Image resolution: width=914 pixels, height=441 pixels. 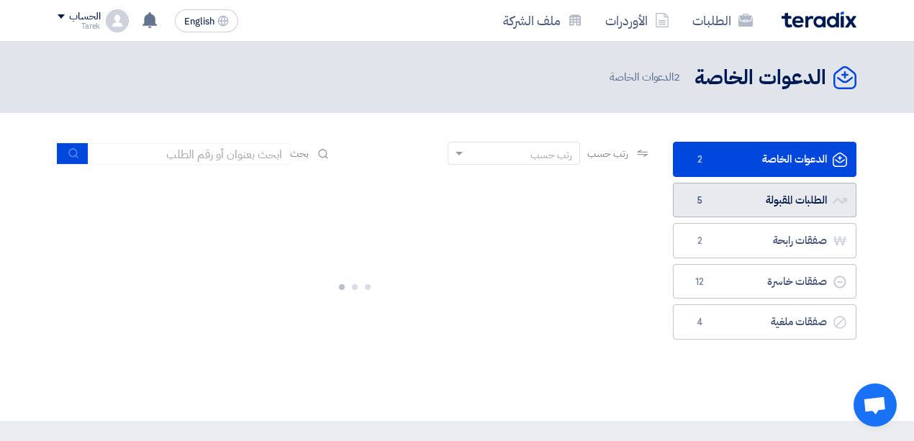 What do you see at coordinates (819, 19) in the screenshot?
I see `img: Teradix logo` at bounding box center [819, 19].